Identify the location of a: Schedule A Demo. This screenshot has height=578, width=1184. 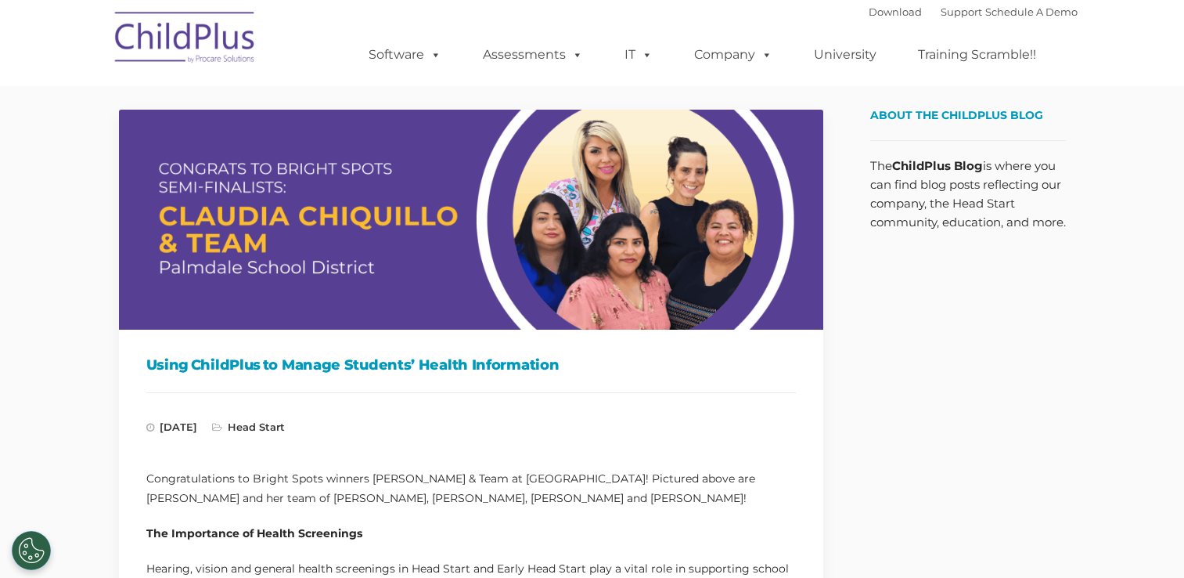
(1032, 12).